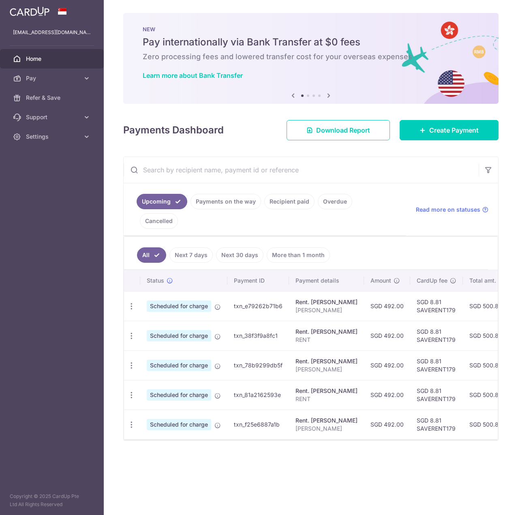 This screenshot has height=515, width=518. I want to click on td: txn_38f3f9a8fc1, so click(258, 335).